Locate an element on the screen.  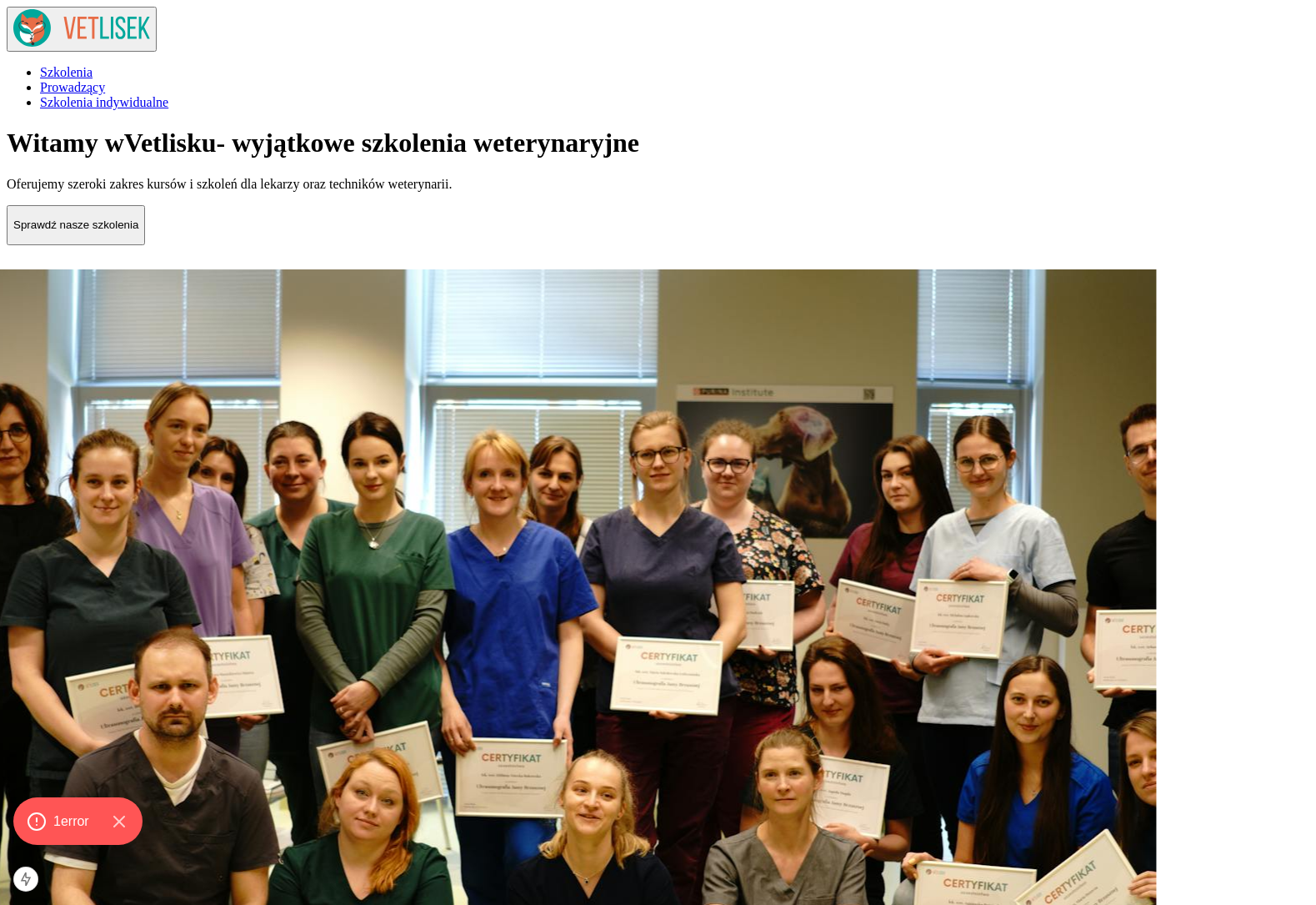
span: Szkolenia is located at coordinates (66, 71).